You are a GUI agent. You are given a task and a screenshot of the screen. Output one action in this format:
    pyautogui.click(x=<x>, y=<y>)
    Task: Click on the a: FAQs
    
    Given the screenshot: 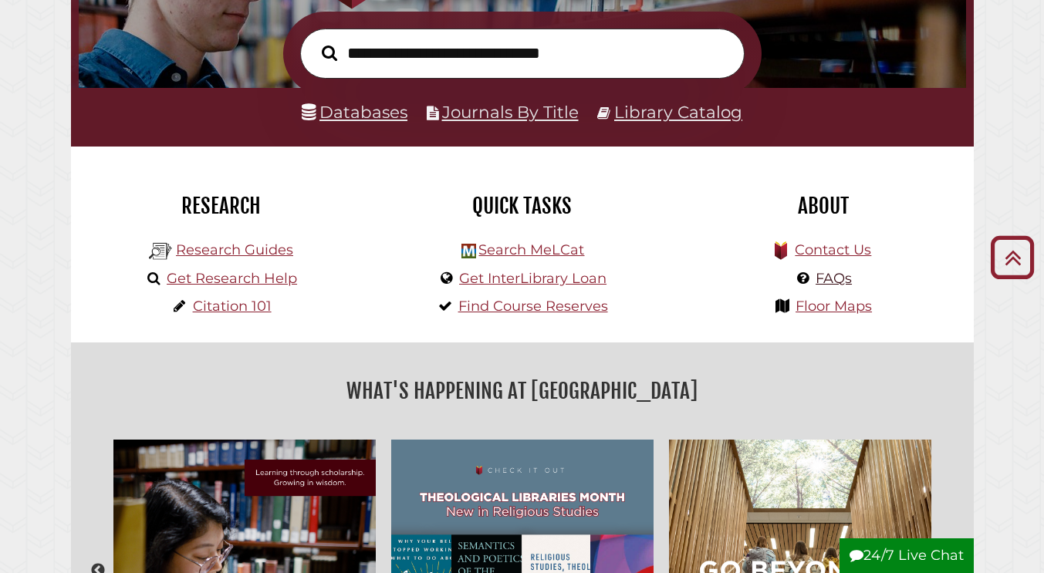 What is the action you would take?
    pyautogui.click(x=833, y=278)
    